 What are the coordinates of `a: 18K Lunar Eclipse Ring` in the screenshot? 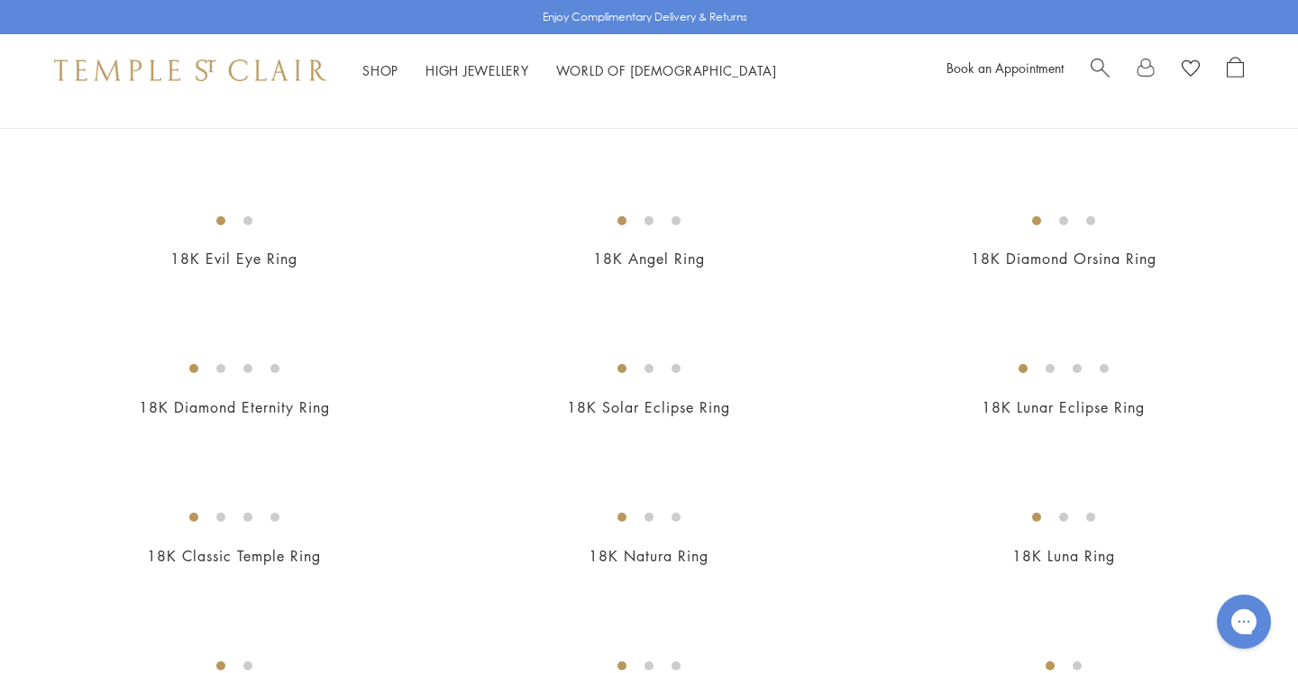 It's located at (1063, 407).